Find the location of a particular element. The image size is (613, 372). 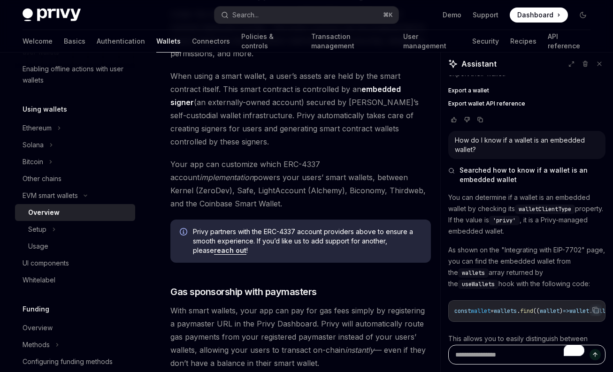

a: UI components is located at coordinates (75, 263).